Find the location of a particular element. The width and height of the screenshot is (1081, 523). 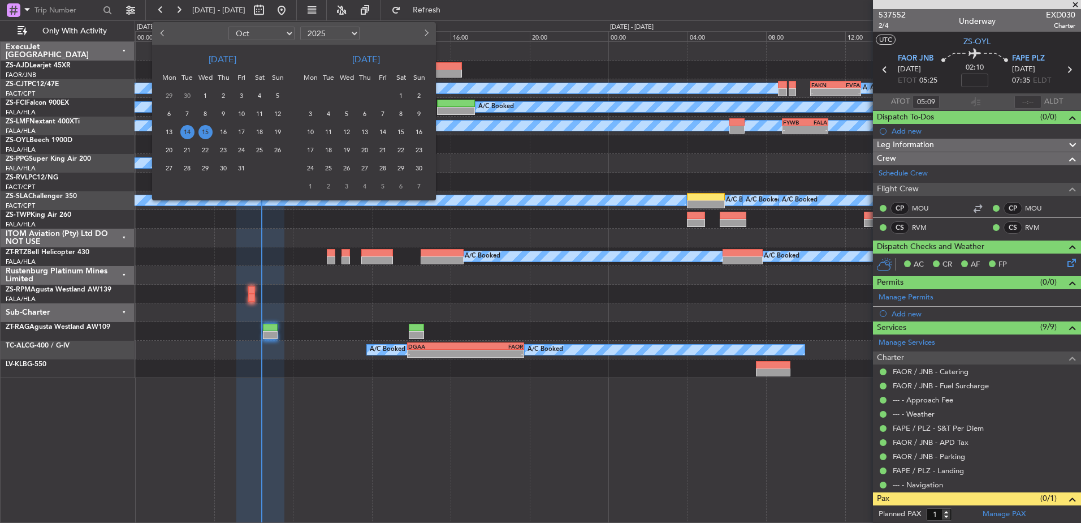

div: 24-10-2025 is located at coordinates (241, 150).